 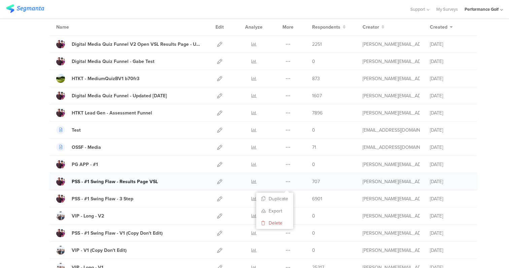 What do you see at coordinates (85, 164) in the screenshot?
I see `div: PG APP - #1` at bounding box center [85, 164].